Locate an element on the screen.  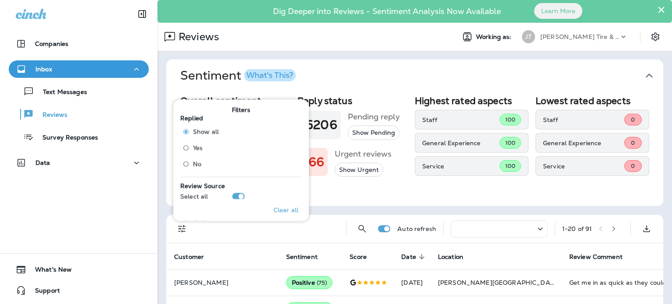
h5: Pending reply is located at coordinates (374, 117).